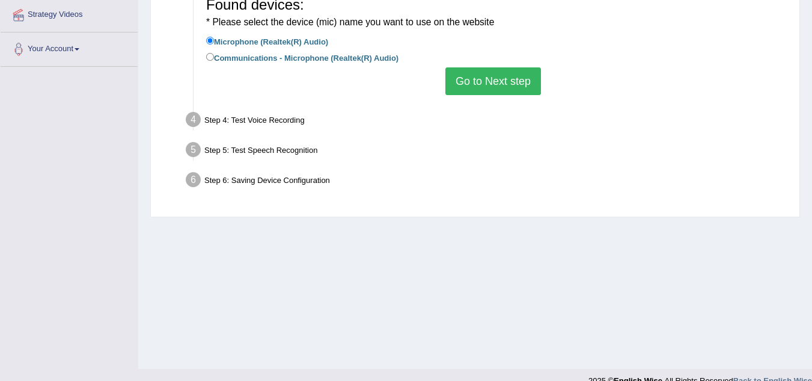 The width and height of the screenshot is (812, 381). What do you see at coordinates (302, 57) in the screenshot?
I see `label: Communications - Microphone (Realtek(R) Audio)` at bounding box center [302, 57].